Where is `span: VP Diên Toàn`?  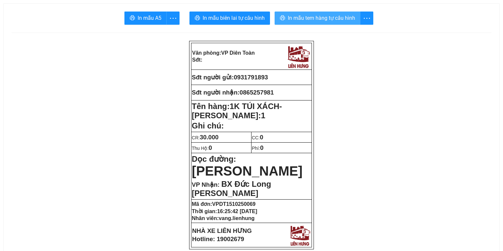 span: VP Diên Toàn is located at coordinates (238, 53).